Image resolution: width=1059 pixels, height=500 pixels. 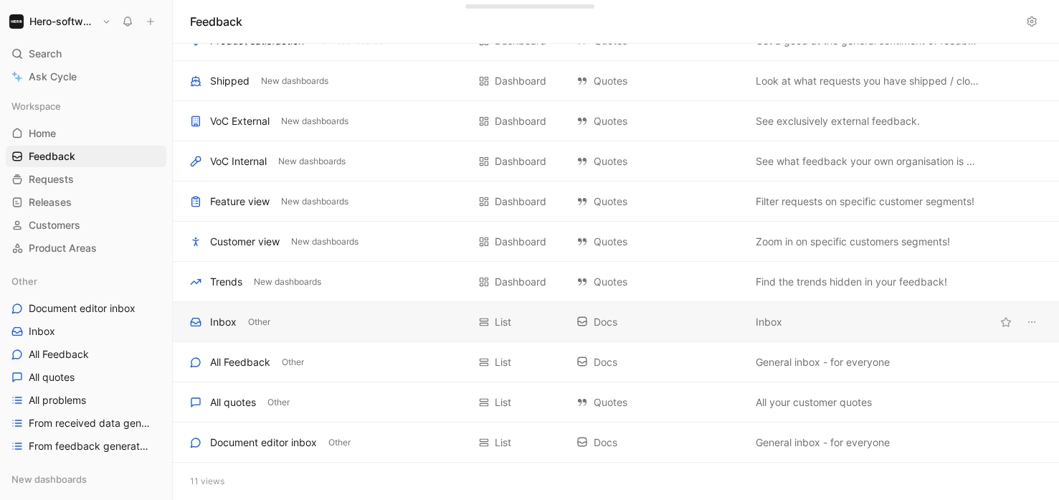 What do you see at coordinates (616, 282) in the screenshot?
I see `div: TrendsNew dashboardsDashboard QuotesFind the trends hidden in your feedback!View actions` at bounding box center [616, 282].